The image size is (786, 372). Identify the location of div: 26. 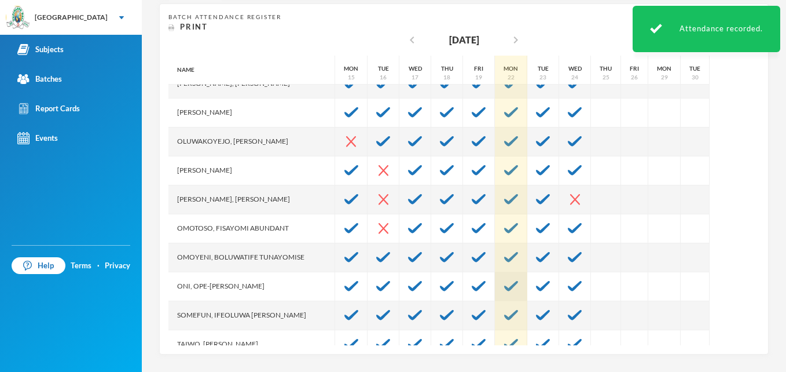
(634, 77).